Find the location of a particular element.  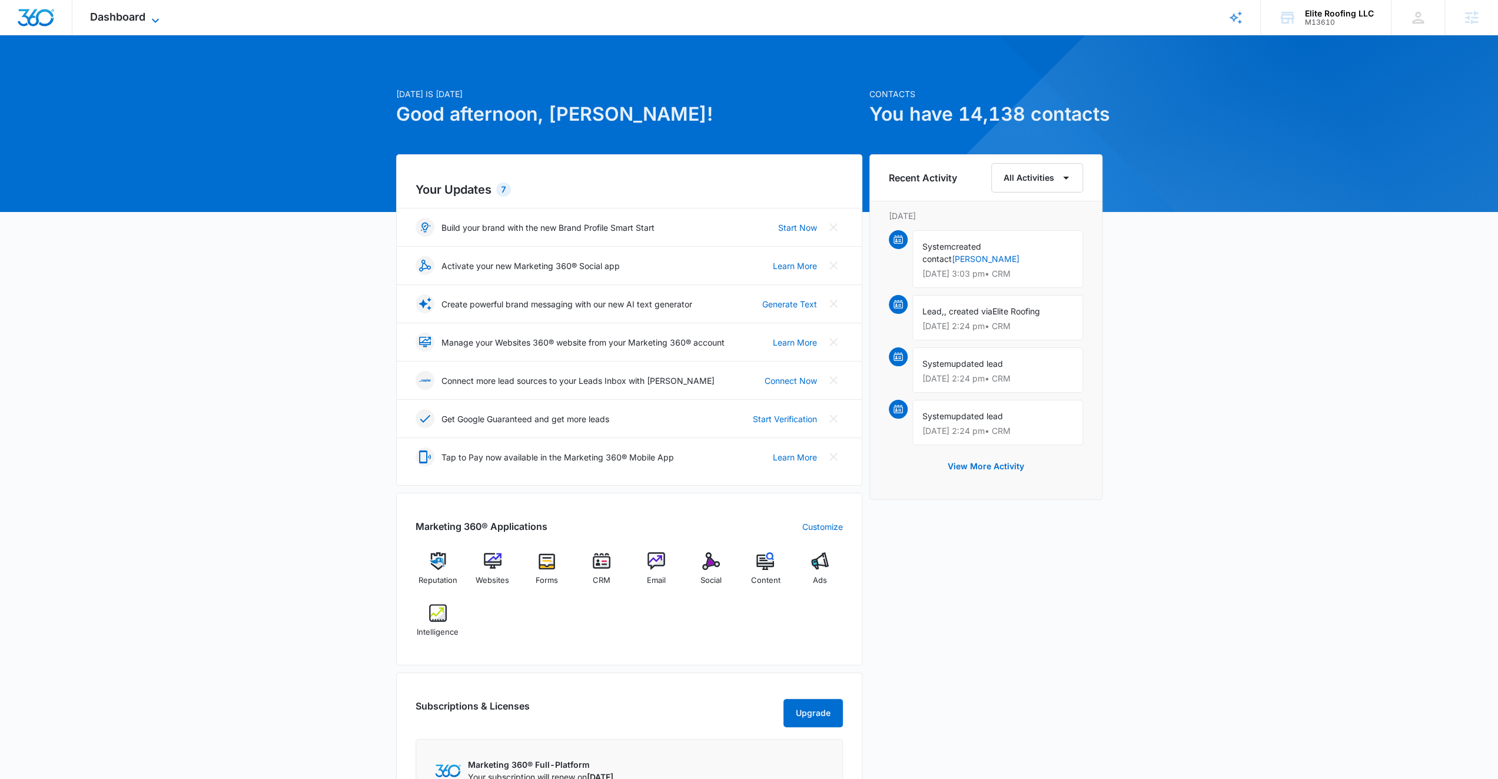

span: Email is located at coordinates (656, 580).